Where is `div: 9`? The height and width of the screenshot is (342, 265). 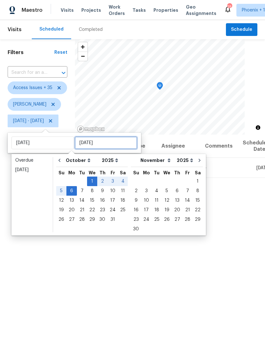 div: 9 is located at coordinates (136, 200).